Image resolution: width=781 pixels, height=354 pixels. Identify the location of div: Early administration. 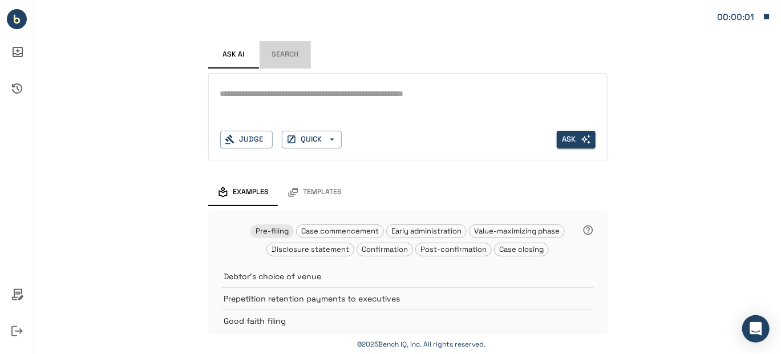
(426, 231).